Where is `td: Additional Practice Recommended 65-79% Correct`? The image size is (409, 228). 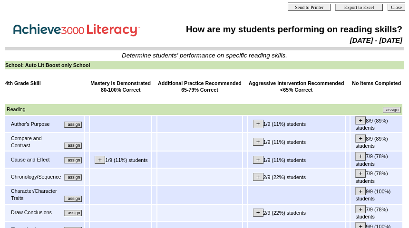
td: Additional Practice Recommended 65-79% Correct is located at coordinates (200, 87).